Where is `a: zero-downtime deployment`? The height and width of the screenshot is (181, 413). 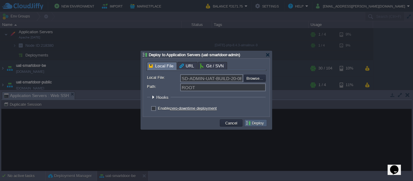 a: zero-downtime deployment is located at coordinates (193, 108).